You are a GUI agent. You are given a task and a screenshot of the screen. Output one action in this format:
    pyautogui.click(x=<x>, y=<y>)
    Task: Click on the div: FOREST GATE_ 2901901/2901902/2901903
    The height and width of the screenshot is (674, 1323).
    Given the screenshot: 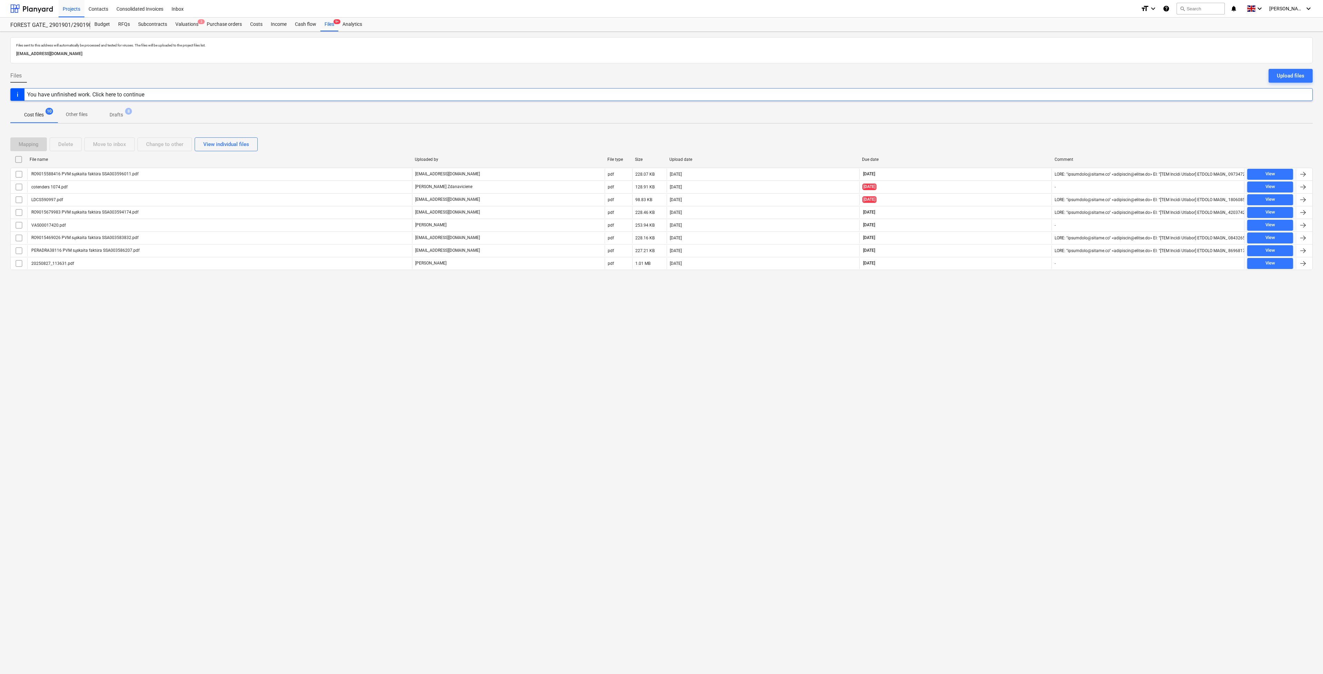 What is the action you would take?
    pyautogui.click(x=46, y=25)
    